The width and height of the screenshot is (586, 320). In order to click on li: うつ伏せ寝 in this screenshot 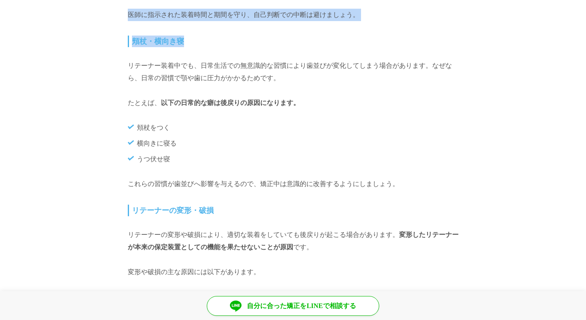, I will do `click(293, 159)`.